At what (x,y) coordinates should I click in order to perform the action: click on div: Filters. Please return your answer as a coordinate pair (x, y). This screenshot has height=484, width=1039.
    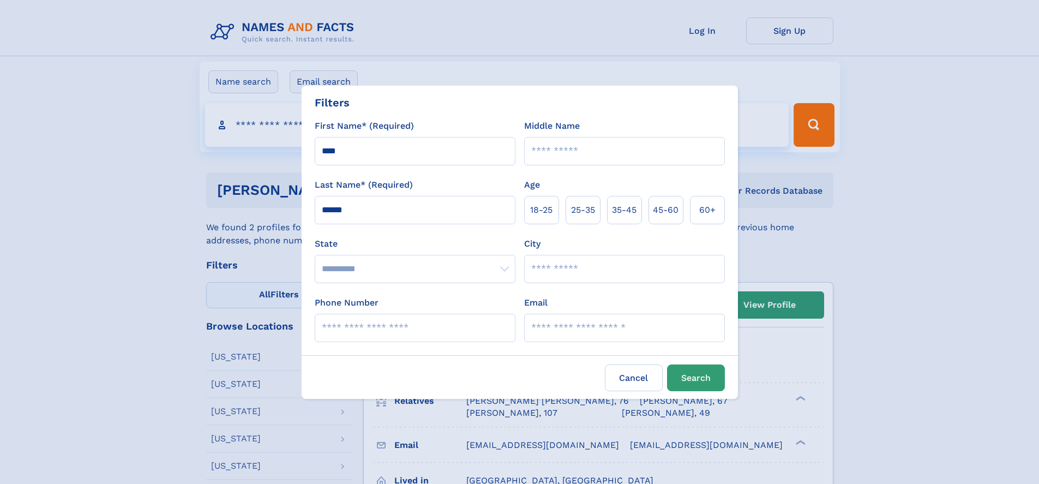
    Looking at the image, I should click on (332, 103).